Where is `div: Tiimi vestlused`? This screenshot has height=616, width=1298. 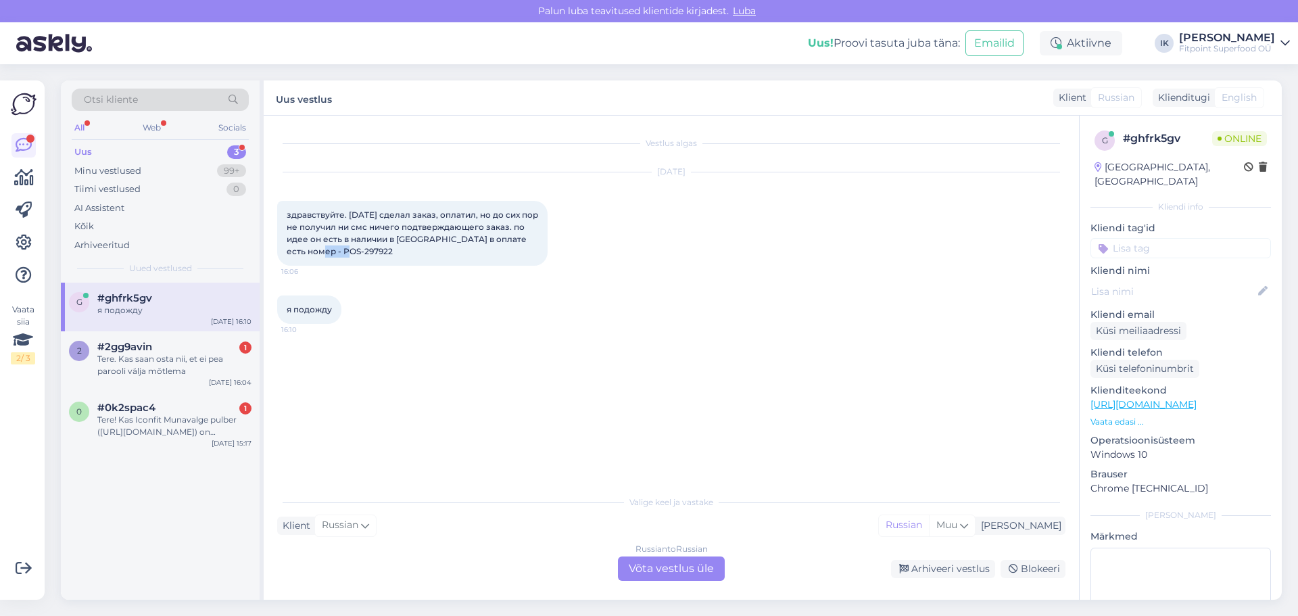
div: Tiimi vestlused is located at coordinates (107, 189).